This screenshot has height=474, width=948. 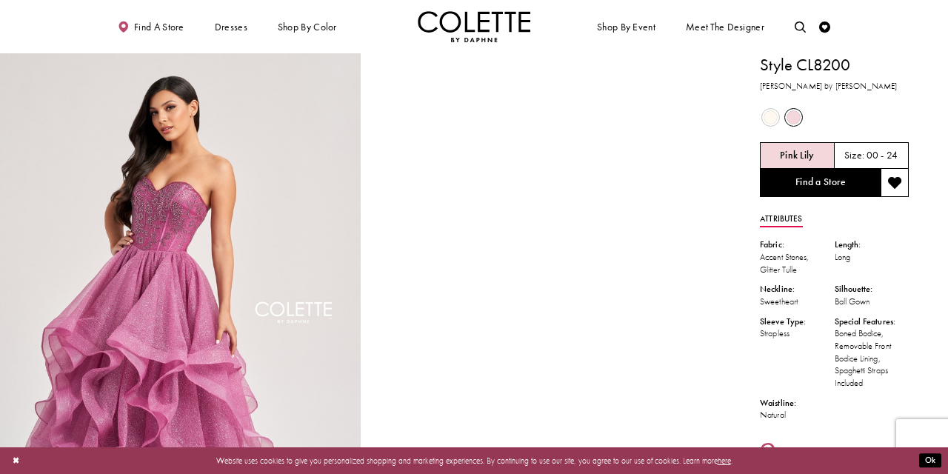 I want to click on div: Product color controls state depends on size chosen, so click(x=834, y=117).